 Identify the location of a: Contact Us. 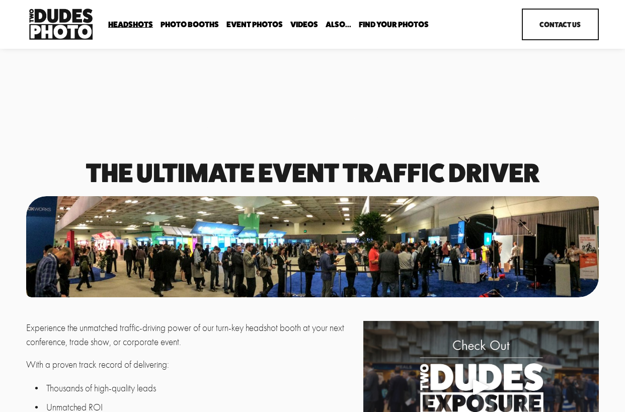
(560, 24).